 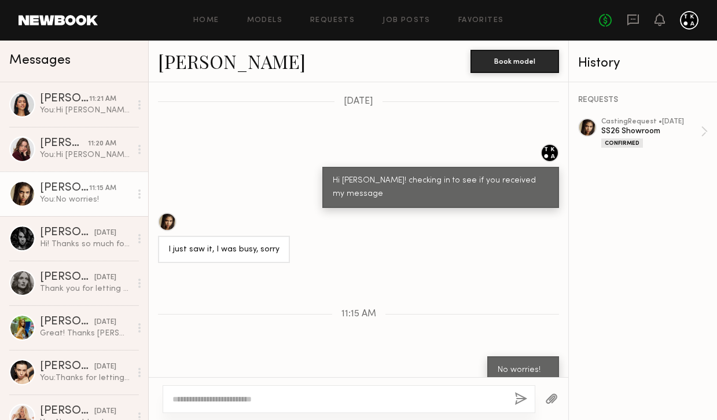 I want to click on span: 11:15 AM, so click(x=359, y=314).